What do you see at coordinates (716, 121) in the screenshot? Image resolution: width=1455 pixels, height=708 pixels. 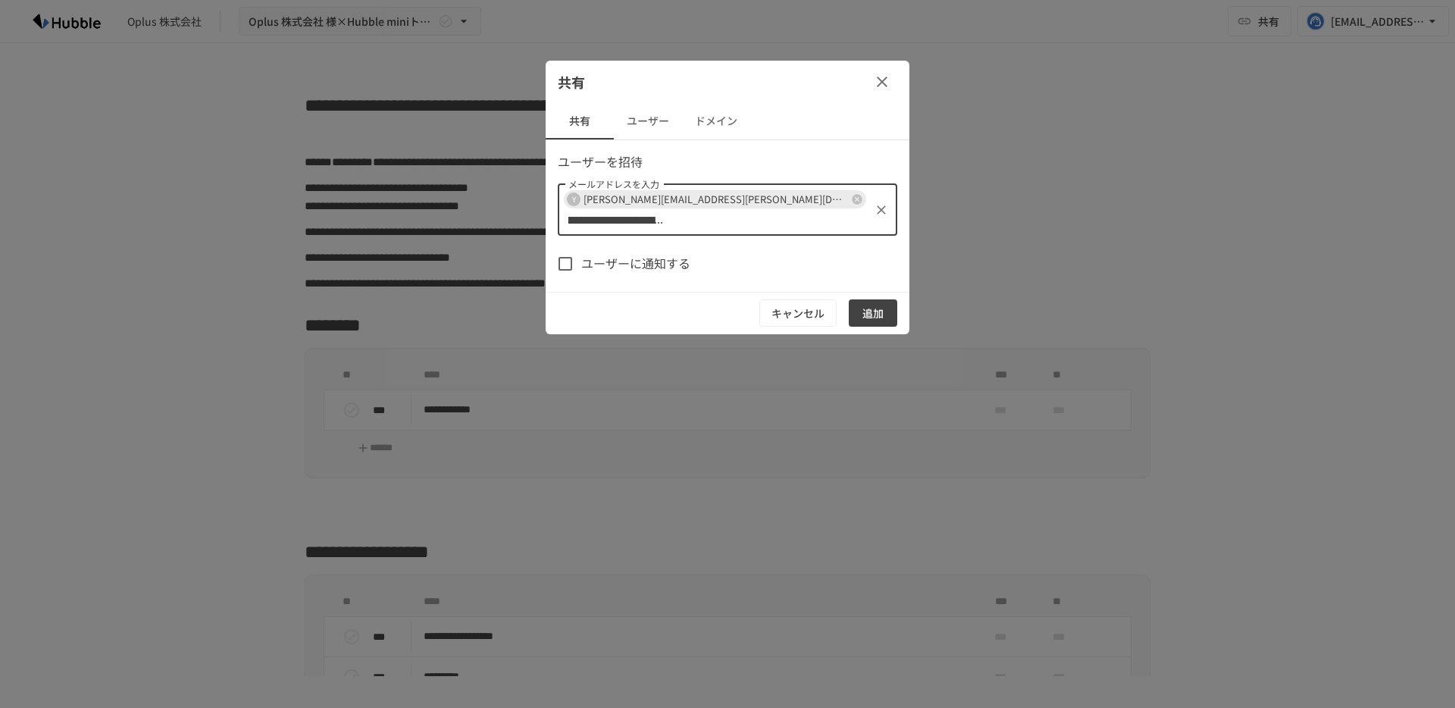 I see `button: ドメイン` at bounding box center [716, 121].